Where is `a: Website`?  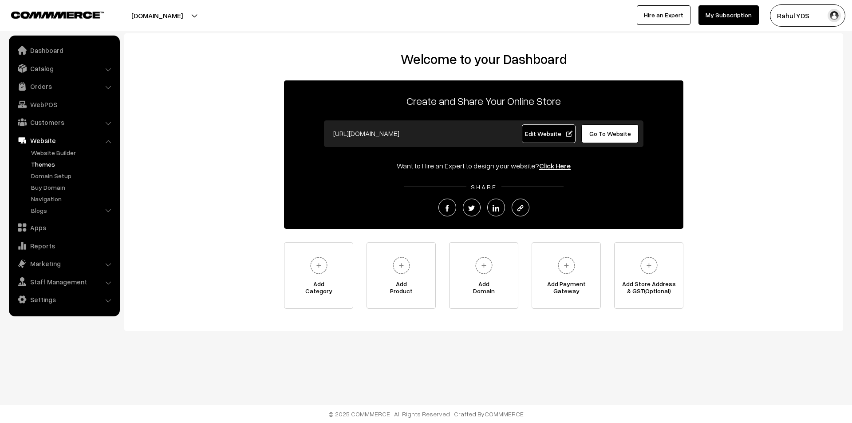
a: Website is located at coordinates (64, 140).